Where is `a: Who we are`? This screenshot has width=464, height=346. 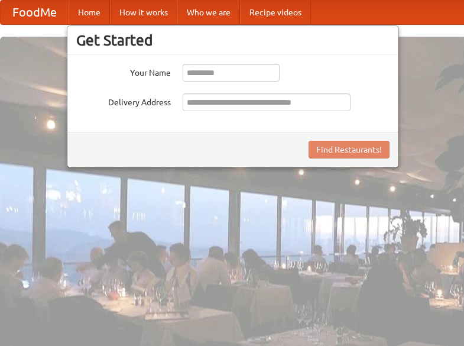
a: Who we are is located at coordinates (209, 12).